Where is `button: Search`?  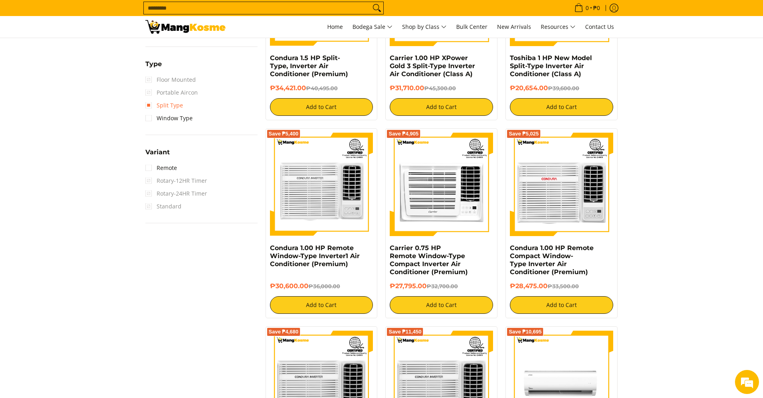 button: Search is located at coordinates (377, 8).